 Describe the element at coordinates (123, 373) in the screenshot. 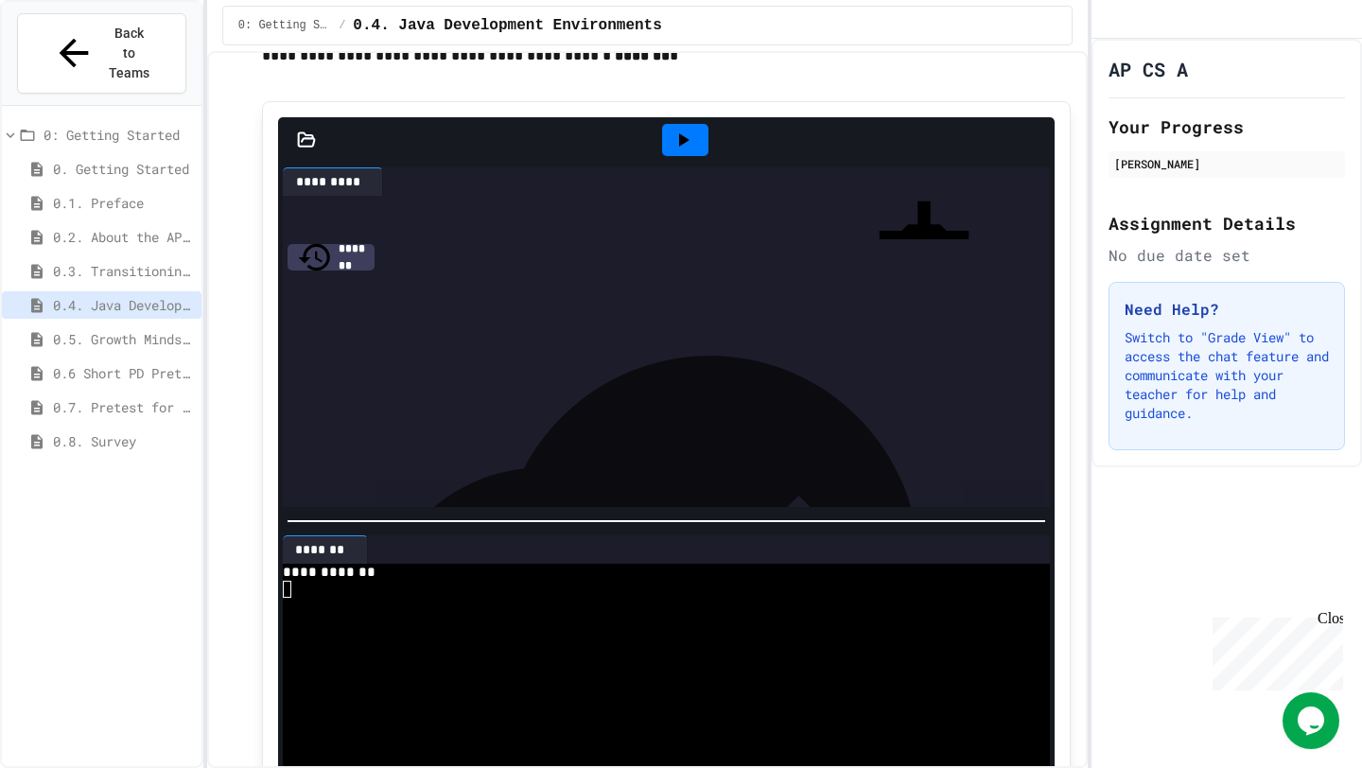

I see `span: 0.6 Short PD Pretest` at that location.